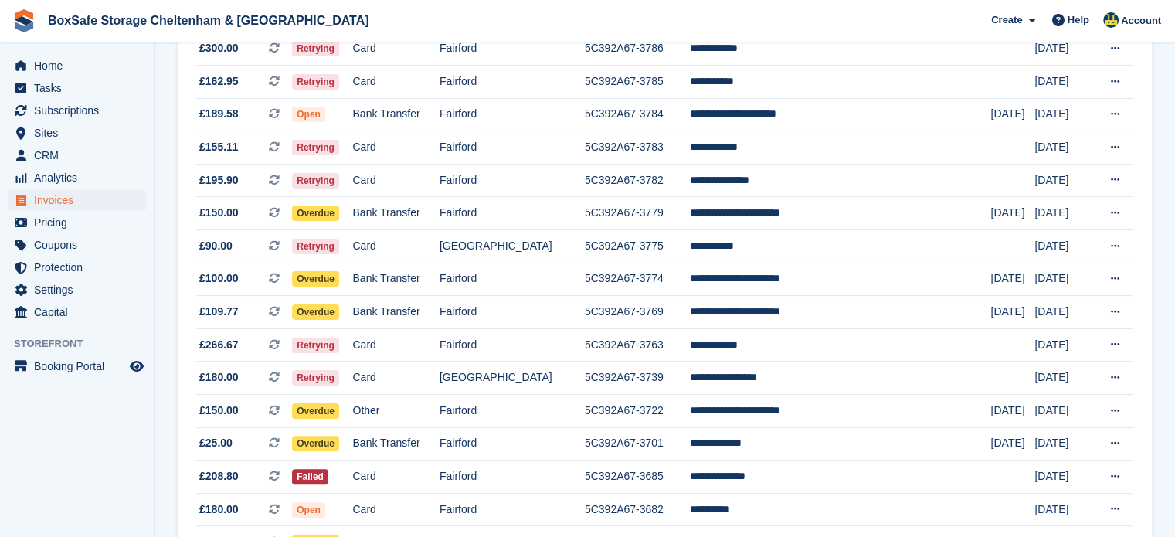 The width and height of the screenshot is (1175, 537). Describe the element at coordinates (637, 312) in the screenshot. I see `td: 5C392A67-3769` at that location.